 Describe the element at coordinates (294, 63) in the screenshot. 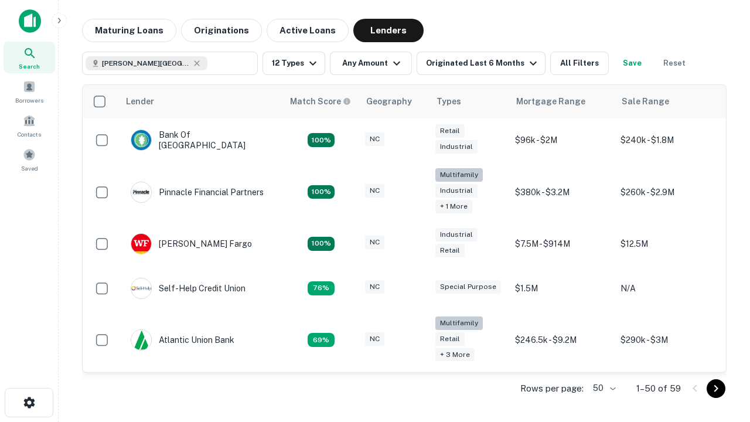

I see `button: 12 Types` at that location.